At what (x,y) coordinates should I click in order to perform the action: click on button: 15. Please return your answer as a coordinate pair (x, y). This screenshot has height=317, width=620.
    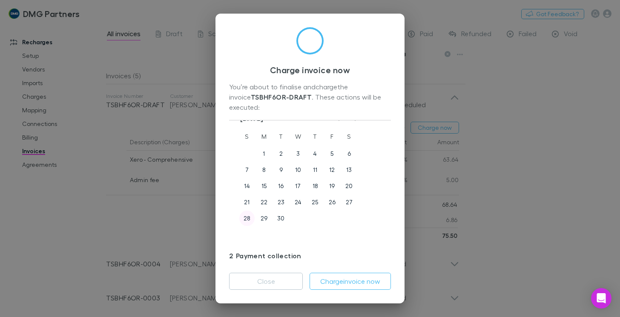
    Looking at the image, I should click on (264, 186).